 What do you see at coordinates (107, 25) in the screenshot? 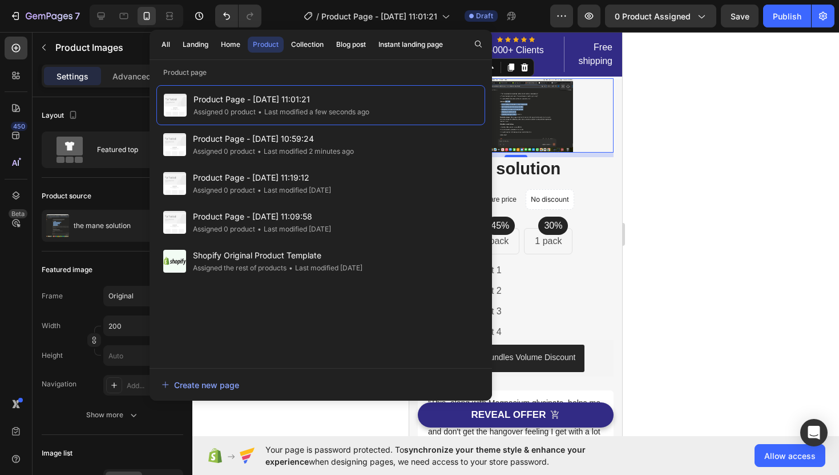
I see `p: 6000+ Clients satisfaits` at bounding box center [107, 25].